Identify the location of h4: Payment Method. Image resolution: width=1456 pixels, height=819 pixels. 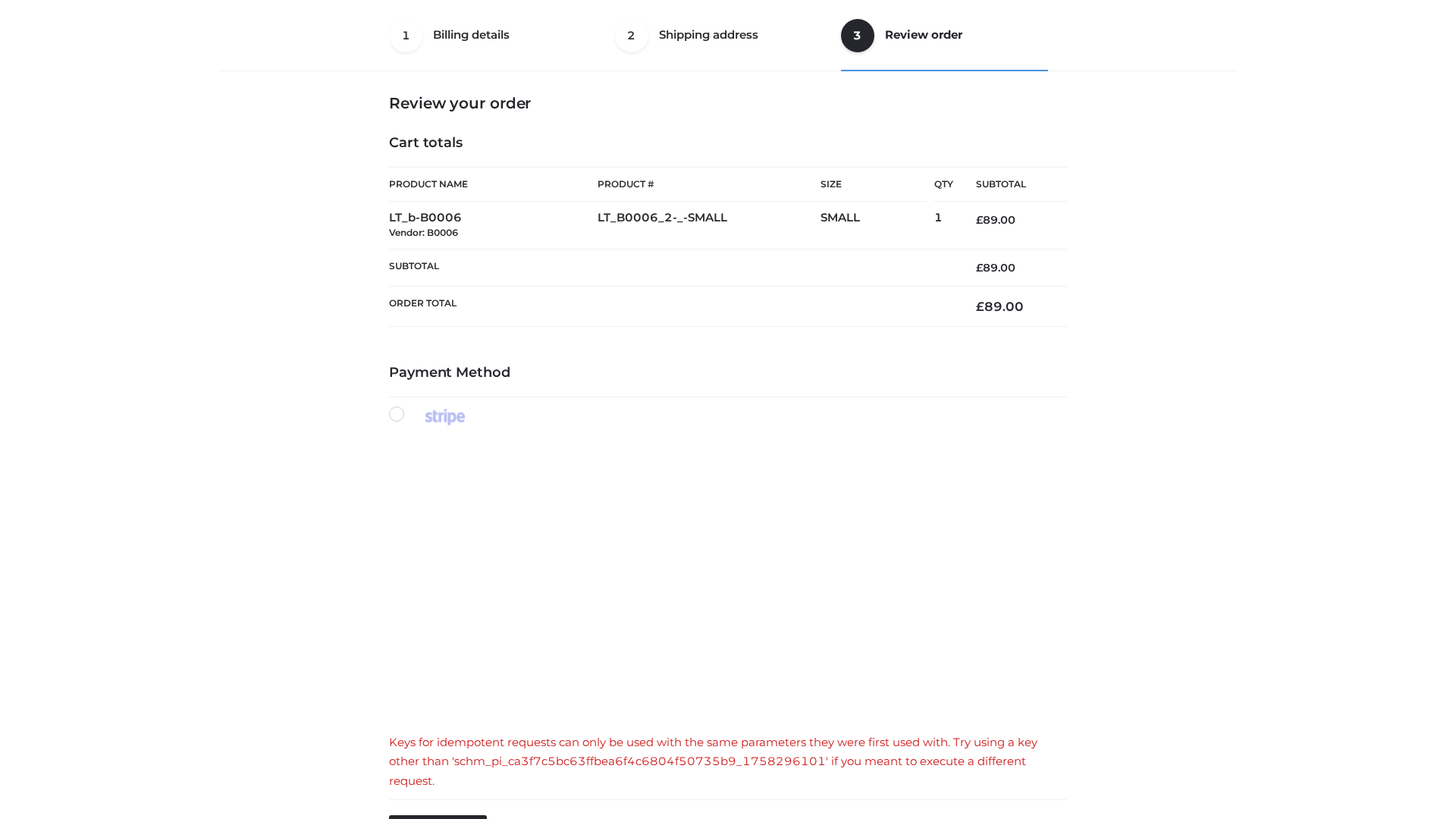
(728, 373).